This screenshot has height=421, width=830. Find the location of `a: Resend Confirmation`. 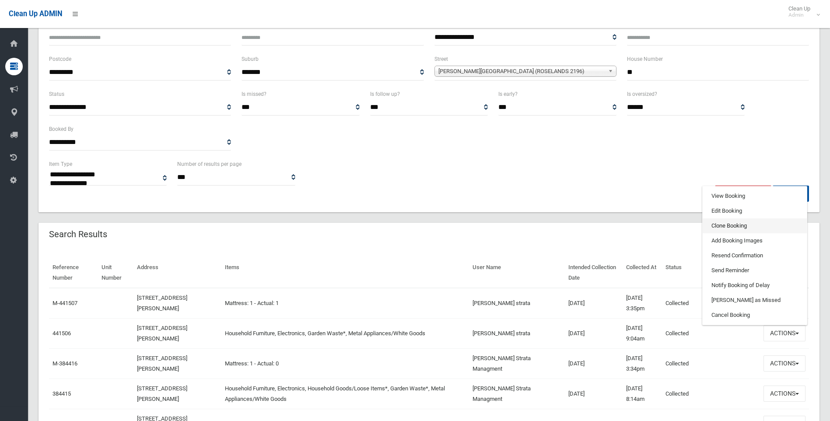

a: Resend Confirmation is located at coordinates (755, 255).